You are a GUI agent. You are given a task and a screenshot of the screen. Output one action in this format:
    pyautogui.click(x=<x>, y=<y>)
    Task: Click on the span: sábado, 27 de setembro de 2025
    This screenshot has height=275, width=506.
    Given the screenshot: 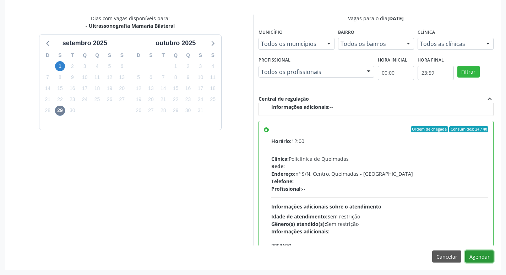 What is the action you would take?
    pyautogui.click(x=122, y=99)
    